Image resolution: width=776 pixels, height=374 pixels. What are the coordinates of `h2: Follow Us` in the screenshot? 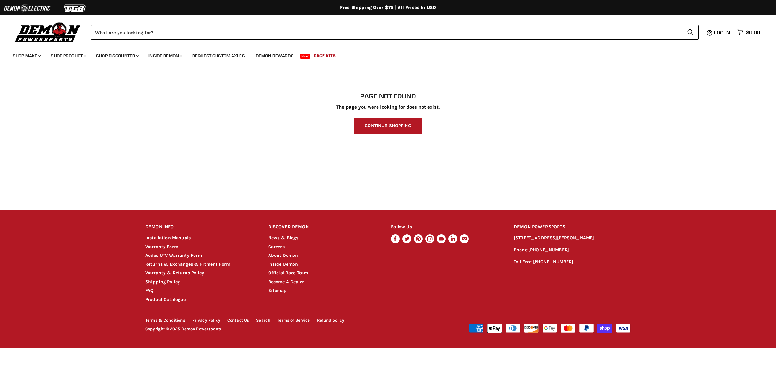 It's located at (446, 227).